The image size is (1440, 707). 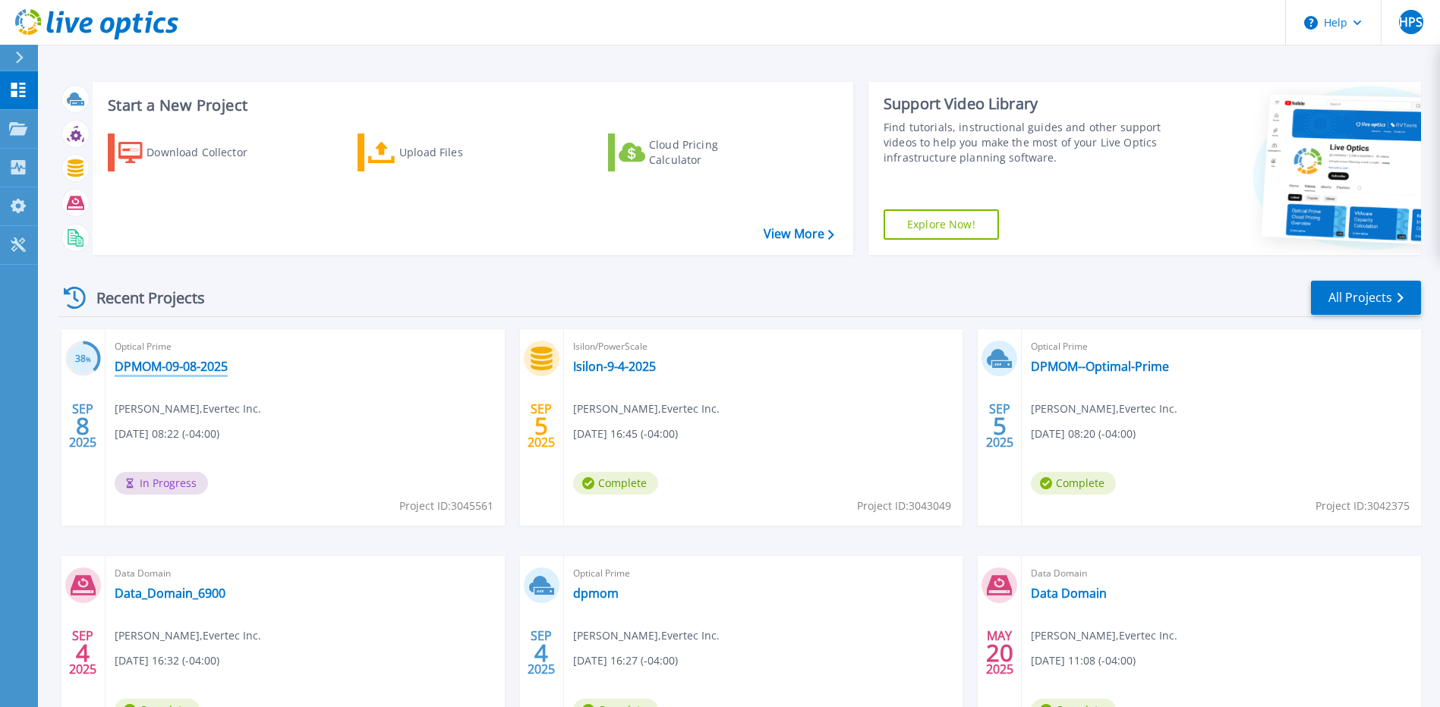 I want to click on a: Isilon-9-4-2025, so click(x=614, y=367).